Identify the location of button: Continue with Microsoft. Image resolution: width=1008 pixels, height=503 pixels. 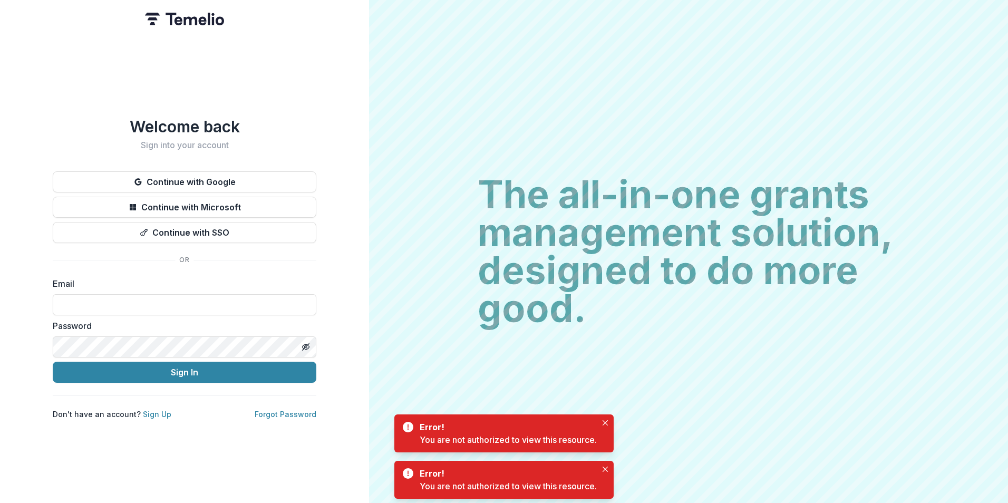
(184, 207).